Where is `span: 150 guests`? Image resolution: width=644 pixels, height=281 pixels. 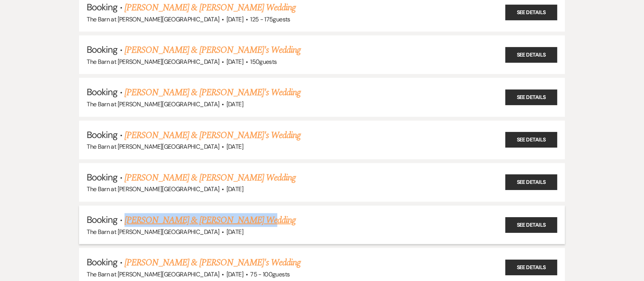
span: 150 guests is located at coordinates (263, 61).